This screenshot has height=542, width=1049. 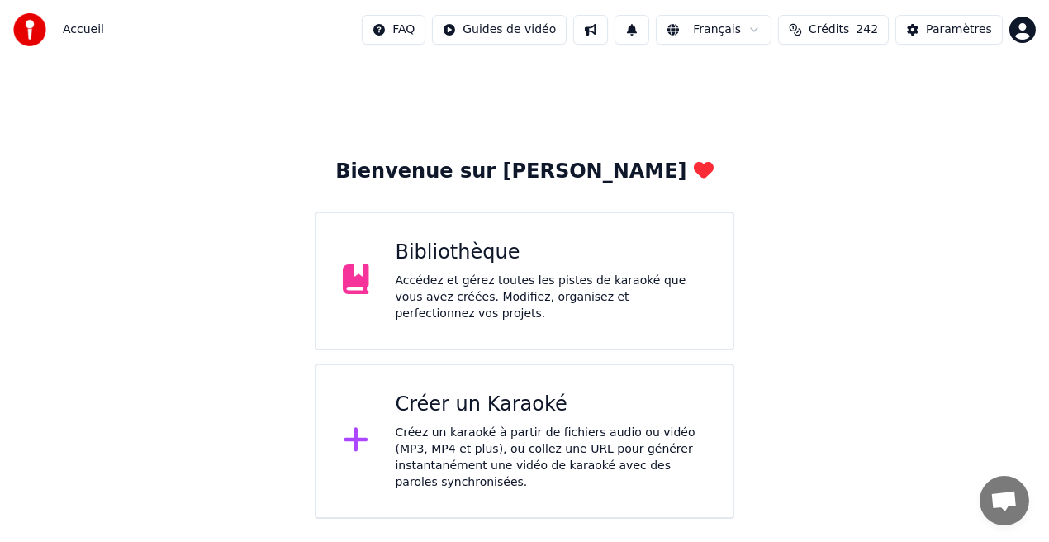 I want to click on div: Paramètres, so click(x=959, y=30).